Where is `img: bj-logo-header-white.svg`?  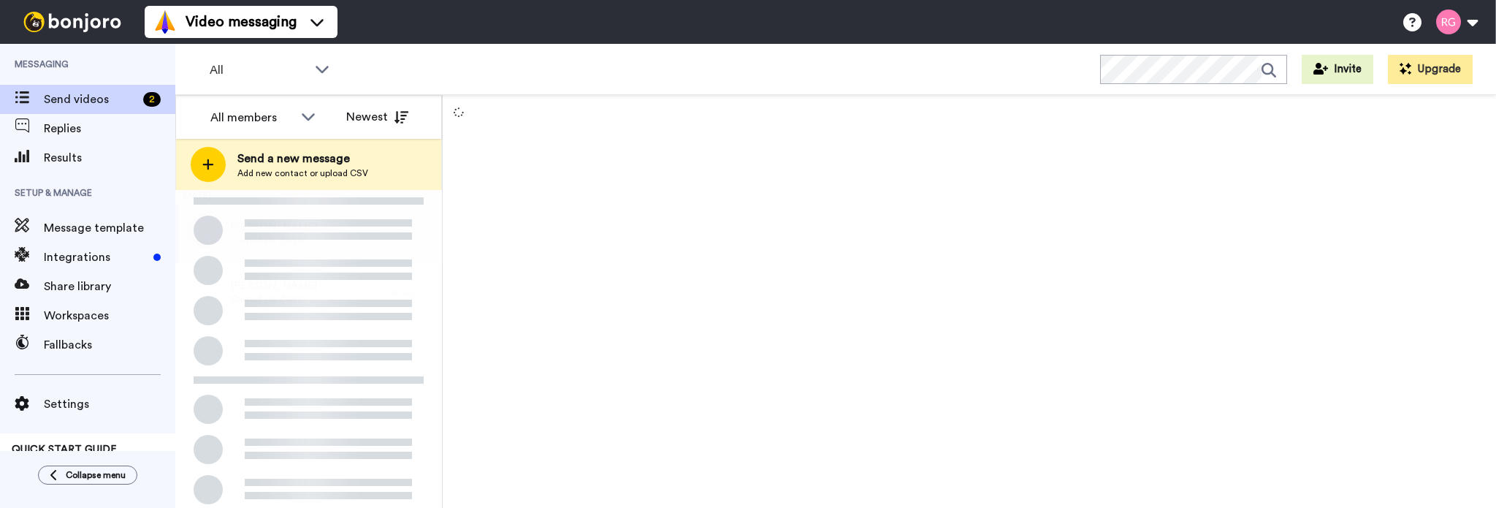 img: bj-logo-header-white.svg is located at coordinates (72, 22).